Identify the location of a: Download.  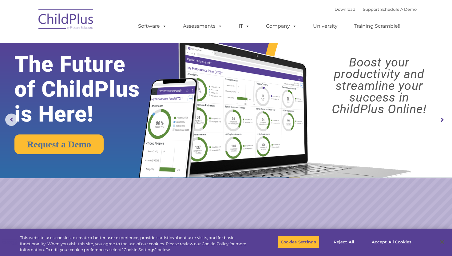
(345, 9).